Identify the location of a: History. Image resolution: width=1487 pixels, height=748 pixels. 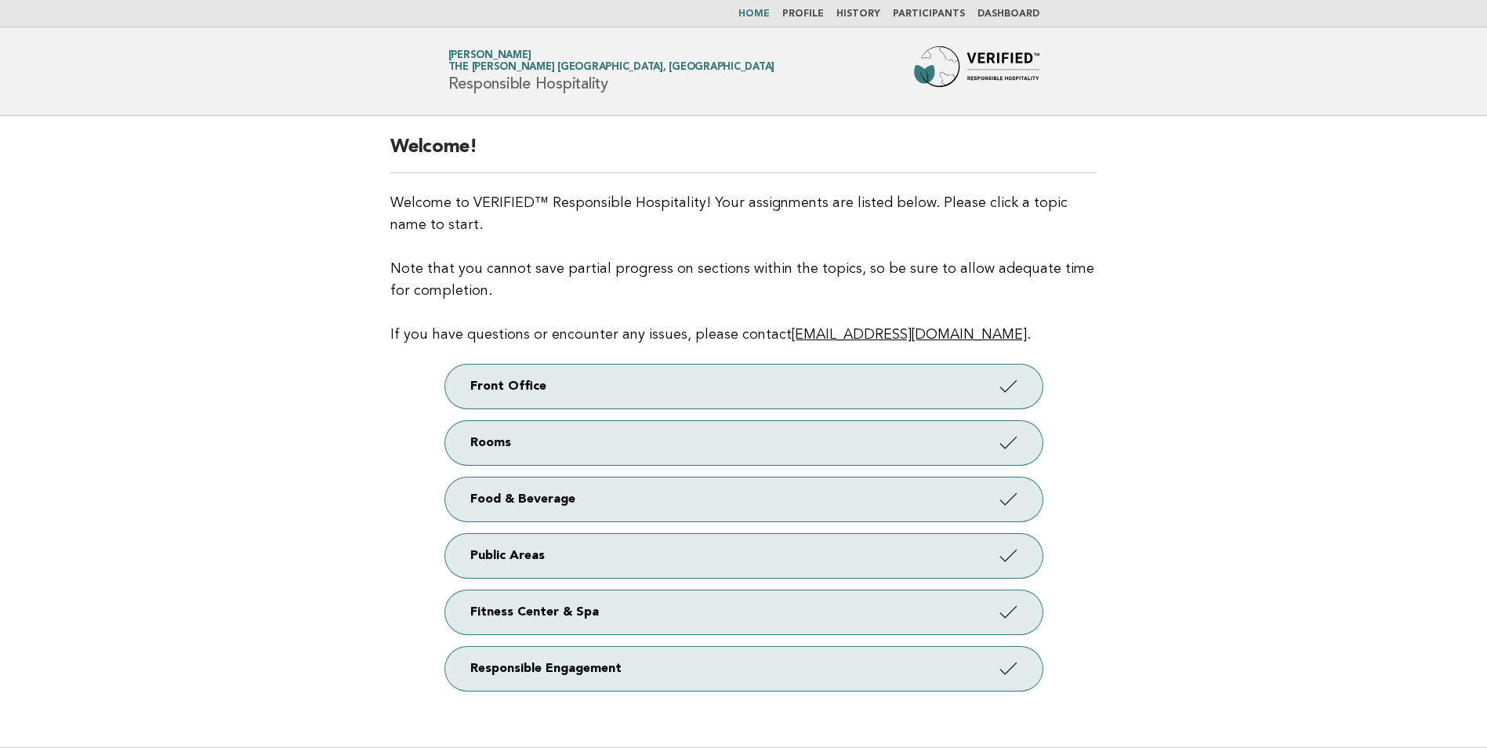
(858, 14).